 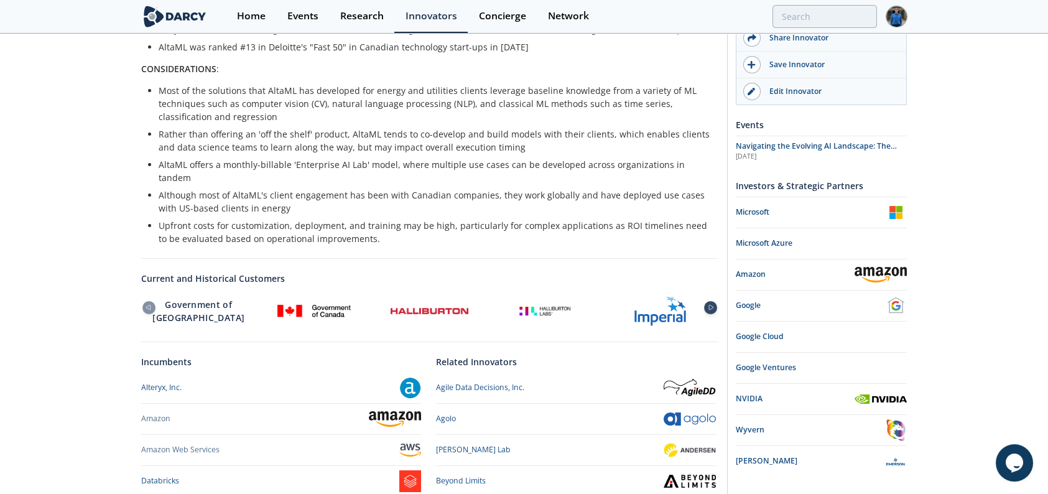 I want to click on img: Amazon Web Services, so click(x=410, y=450).